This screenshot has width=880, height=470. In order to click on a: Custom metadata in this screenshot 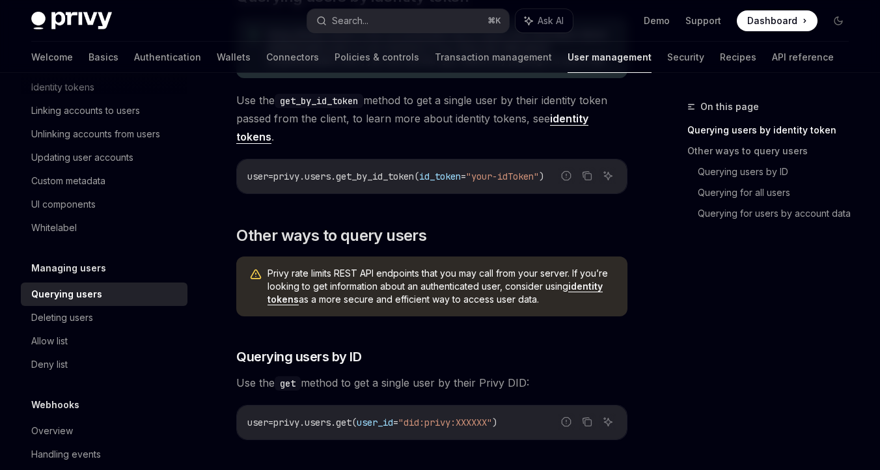, I will do `click(104, 181)`.